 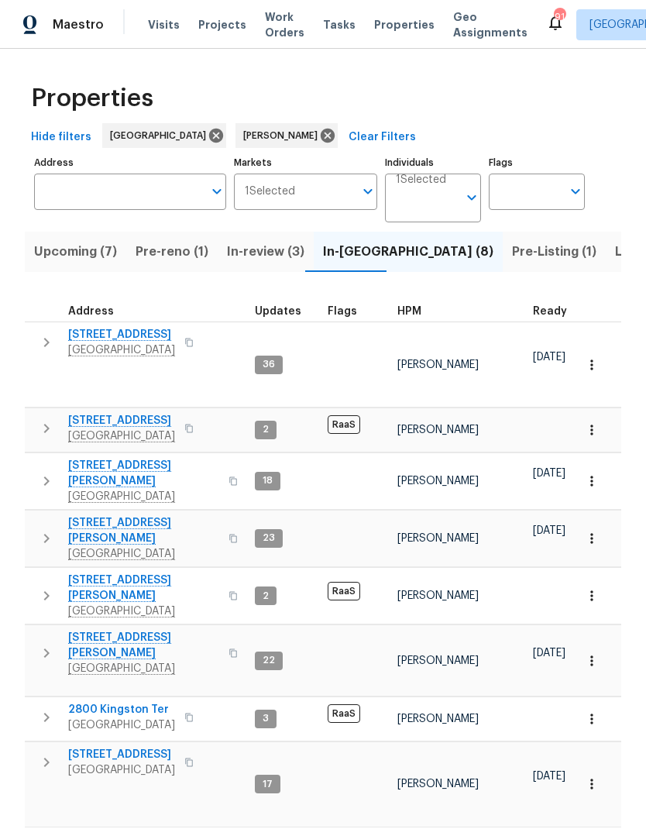 I want to click on span: 23, so click(x=269, y=538).